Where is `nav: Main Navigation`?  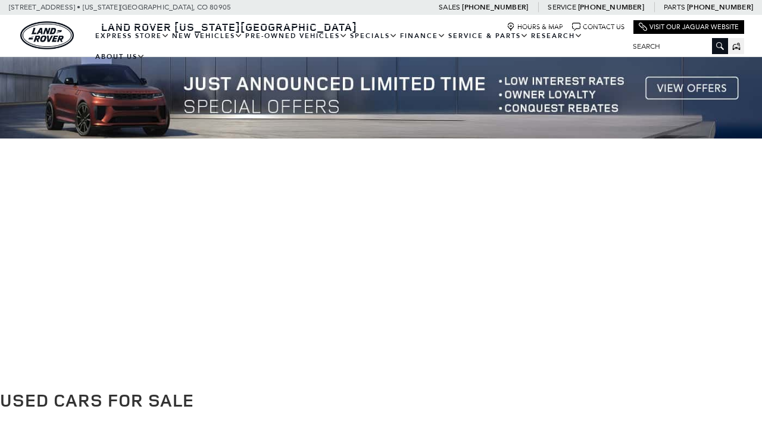 nav: Main Navigation is located at coordinates (359, 46).